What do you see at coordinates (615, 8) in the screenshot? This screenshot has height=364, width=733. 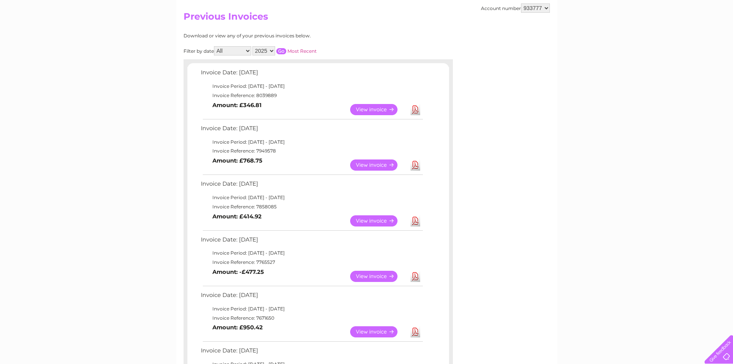 I see `a: 0333 014 3131` at bounding box center [615, 8].